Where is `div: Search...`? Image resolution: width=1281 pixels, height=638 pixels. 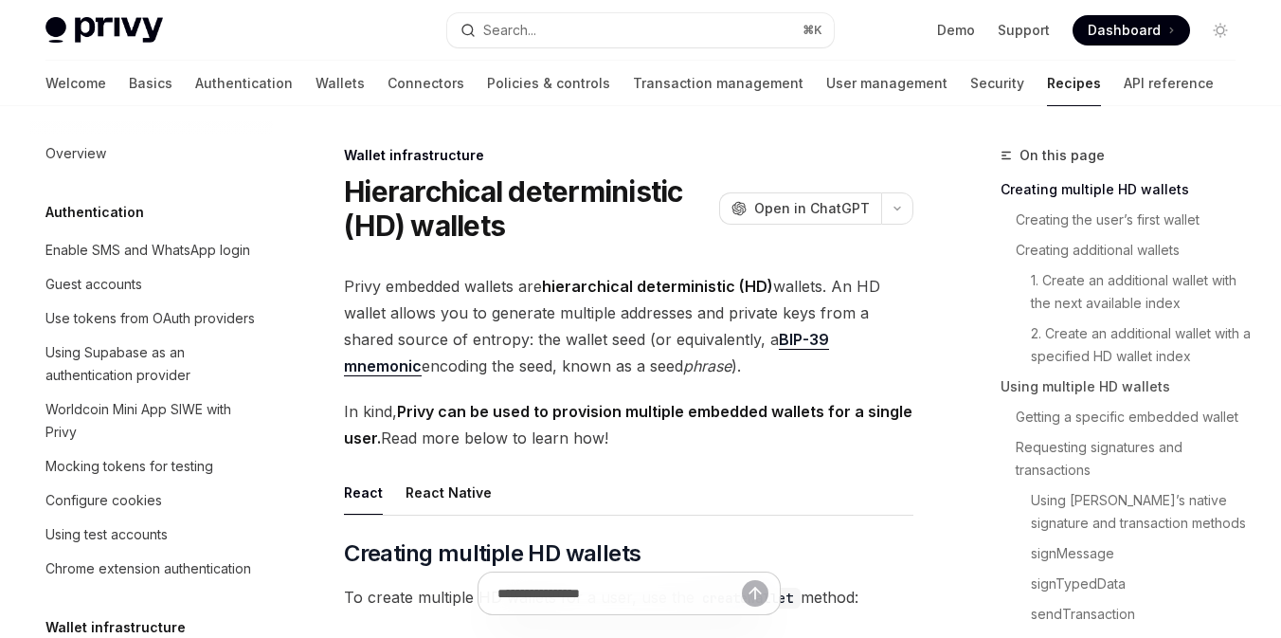
div: Search... is located at coordinates (510, 30).